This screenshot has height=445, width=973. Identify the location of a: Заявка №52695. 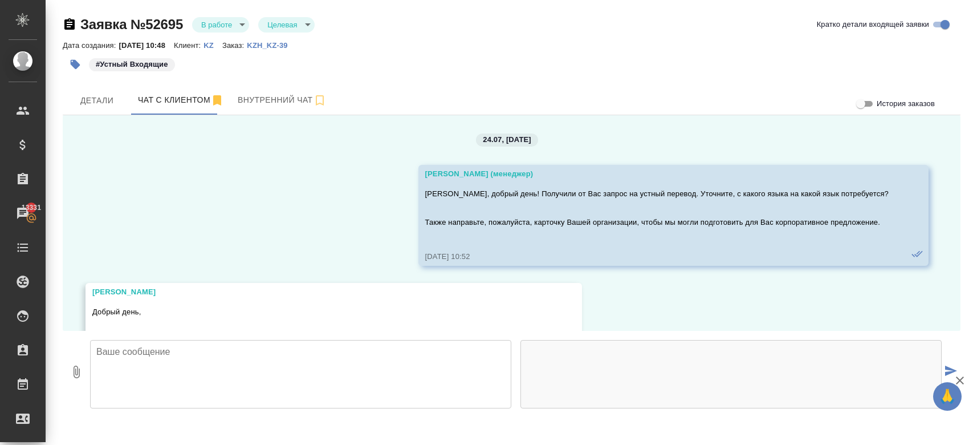
(132, 24).